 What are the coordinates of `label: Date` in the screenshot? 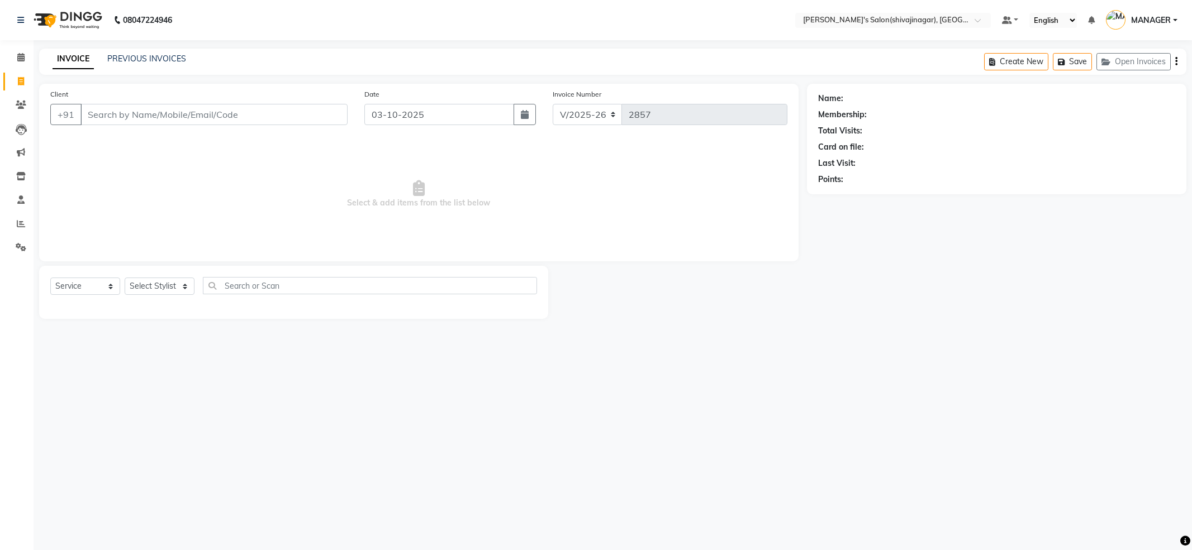 It's located at (372, 94).